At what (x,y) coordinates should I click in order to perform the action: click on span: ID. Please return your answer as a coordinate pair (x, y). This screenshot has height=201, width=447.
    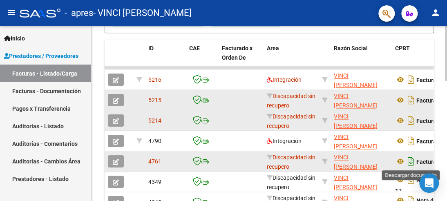
    Looking at the image, I should click on (151, 48).